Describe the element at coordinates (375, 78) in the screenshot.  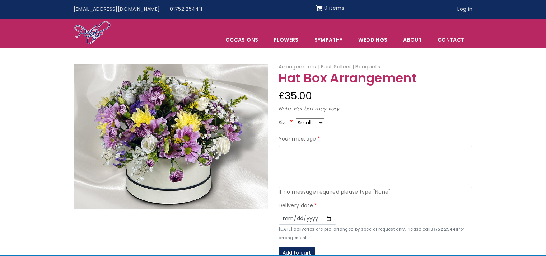
I see `h1: Hat Box Arrangement` at that location.